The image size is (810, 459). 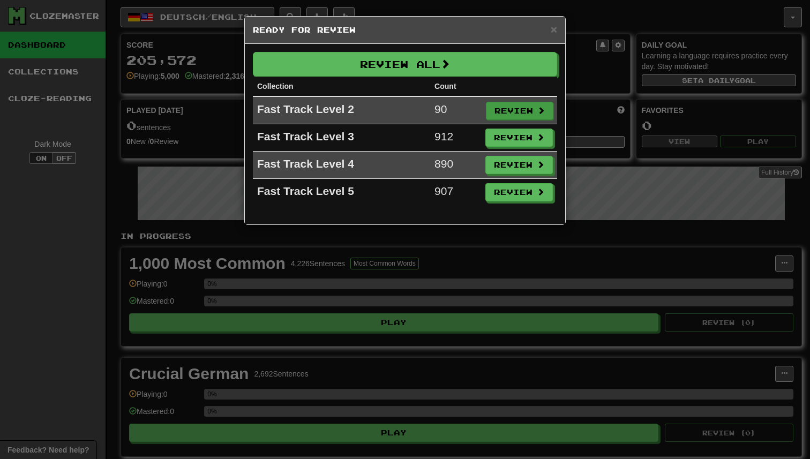 What do you see at coordinates (341, 110) in the screenshot?
I see `td: Fast Track Level 2` at bounding box center [341, 110].